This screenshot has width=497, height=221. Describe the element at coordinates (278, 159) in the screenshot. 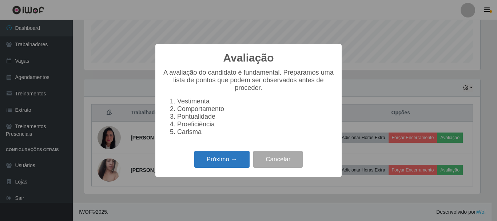

I see `button: Cancelar` at that location.